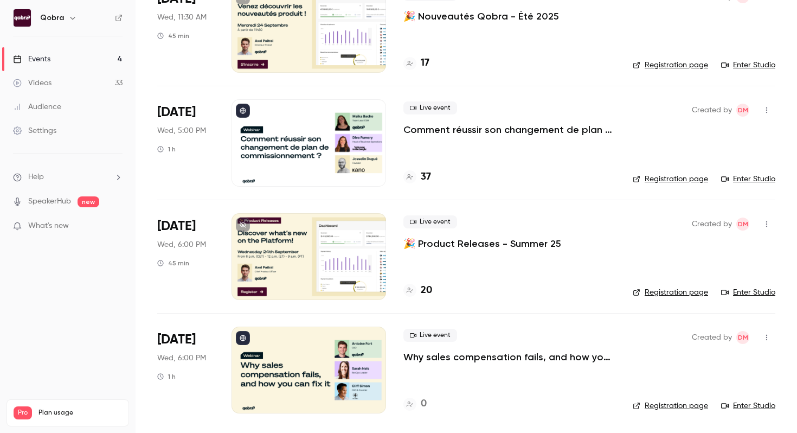 This screenshot has width=797, height=433. I want to click on a: 37, so click(417, 177).